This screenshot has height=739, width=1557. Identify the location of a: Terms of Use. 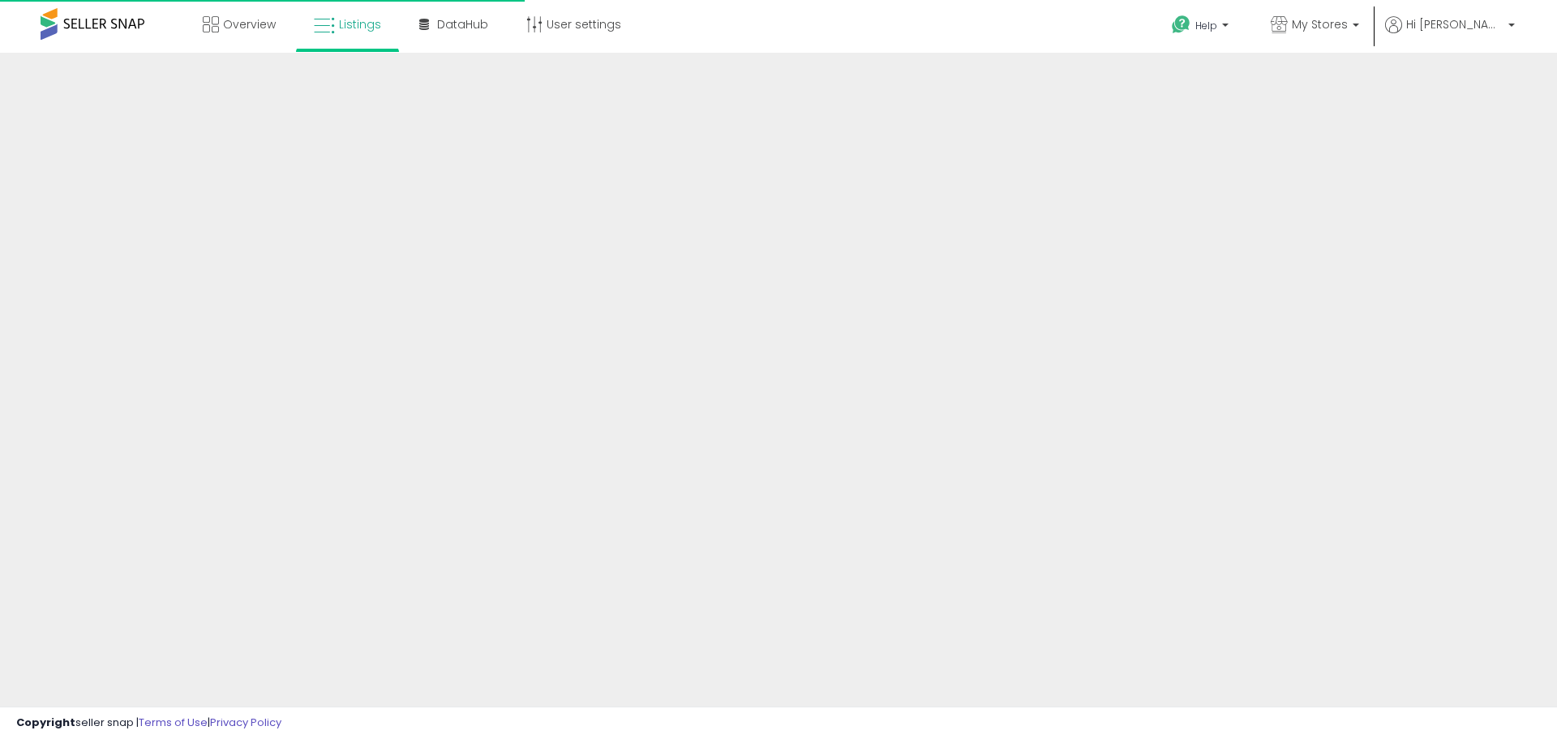
(173, 722).